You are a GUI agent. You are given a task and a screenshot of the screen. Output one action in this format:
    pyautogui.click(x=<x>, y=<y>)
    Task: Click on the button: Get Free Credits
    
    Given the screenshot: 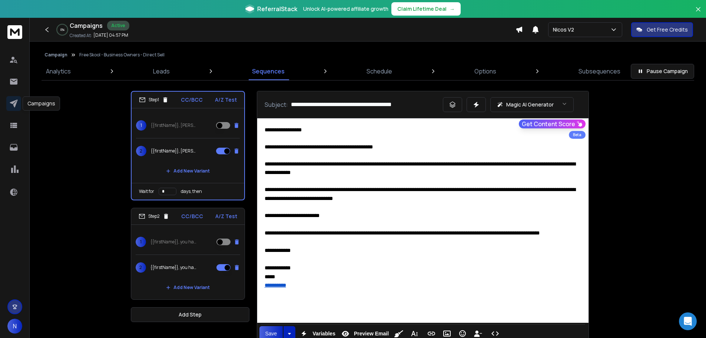 What is the action you would take?
    pyautogui.click(x=662, y=30)
    